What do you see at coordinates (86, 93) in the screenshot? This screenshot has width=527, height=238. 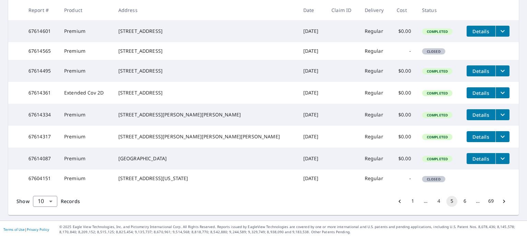 I see `td: Extended Cov 2D` at bounding box center [86, 93].